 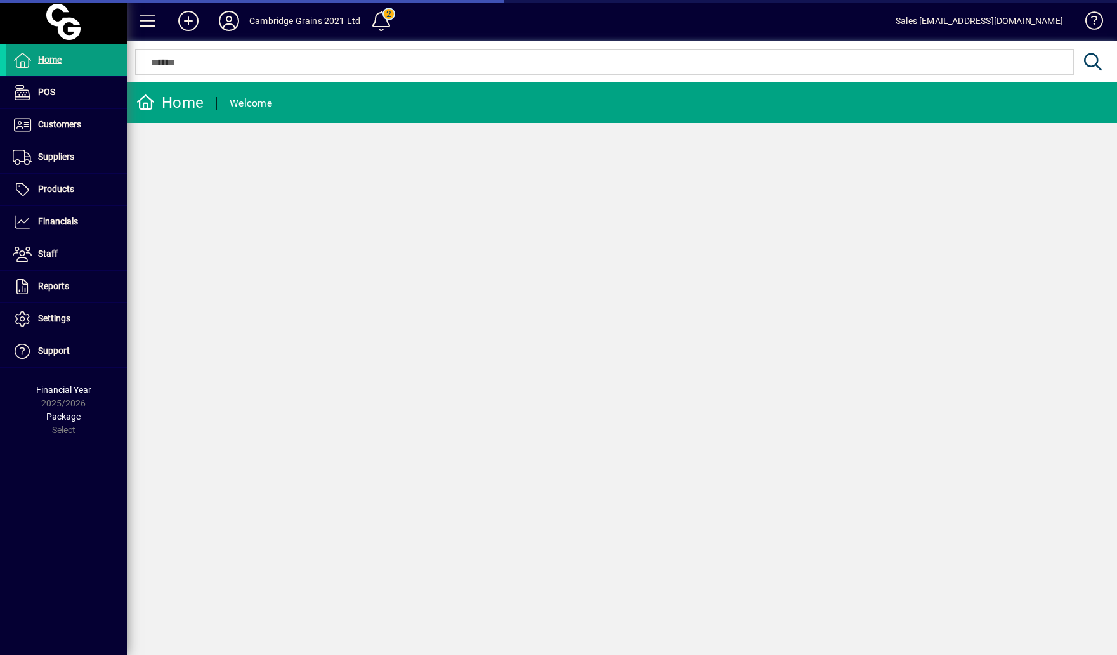 I want to click on a: Customers, so click(x=67, y=125).